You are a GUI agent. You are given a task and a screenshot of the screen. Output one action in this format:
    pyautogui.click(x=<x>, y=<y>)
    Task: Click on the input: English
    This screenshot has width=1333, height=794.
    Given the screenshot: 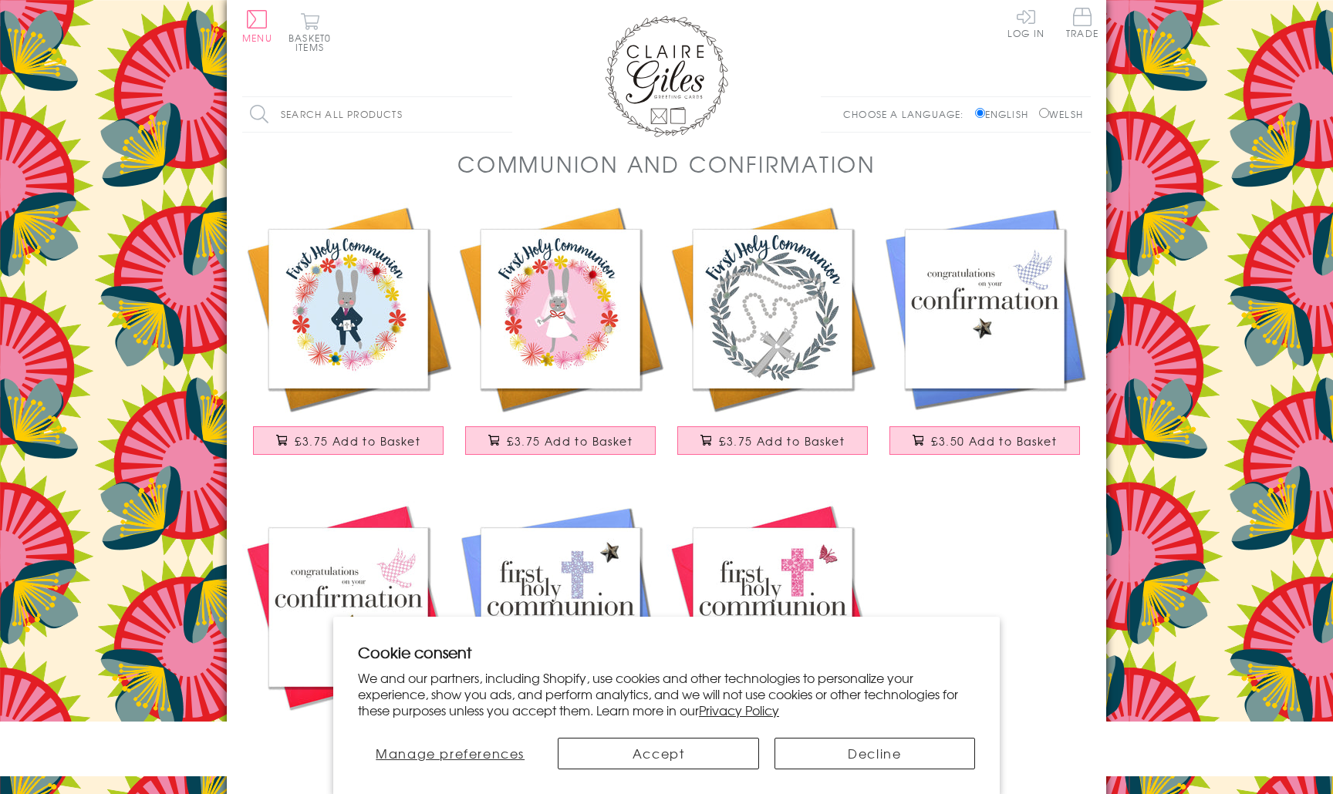 What is the action you would take?
    pyautogui.click(x=980, y=113)
    